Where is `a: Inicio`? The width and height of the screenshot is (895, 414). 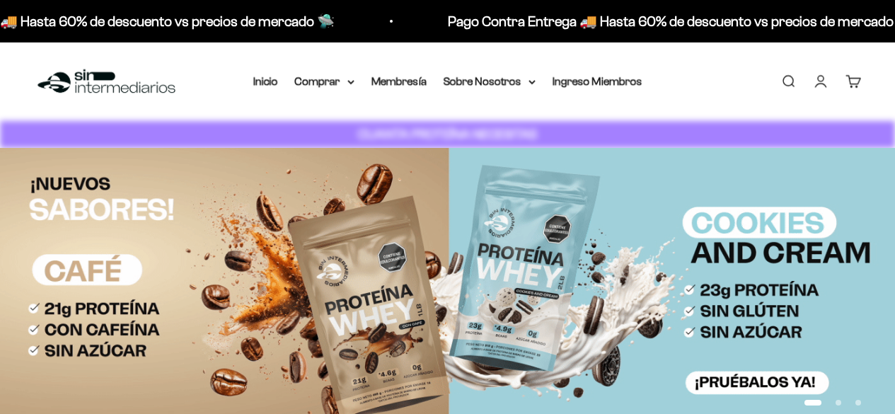
a: Inicio is located at coordinates (265, 81).